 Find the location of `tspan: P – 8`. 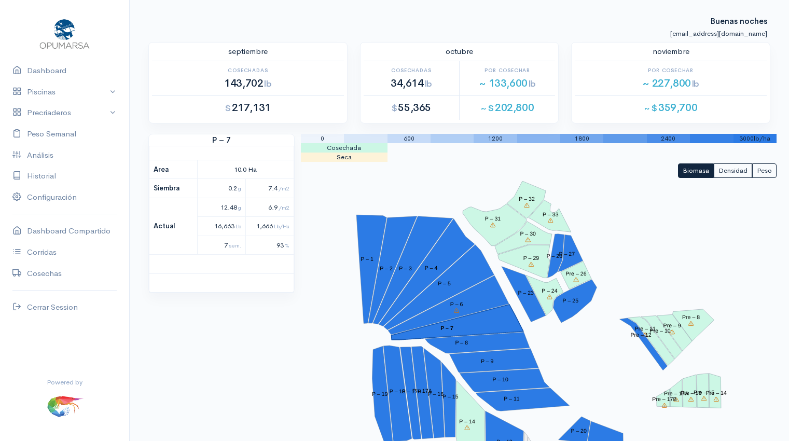

tspan: P – 8 is located at coordinates (461, 343).